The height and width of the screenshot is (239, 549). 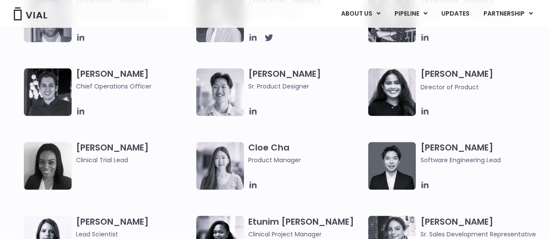 I want to click on span: Sr. Sales Development Representative, so click(x=478, y=234).